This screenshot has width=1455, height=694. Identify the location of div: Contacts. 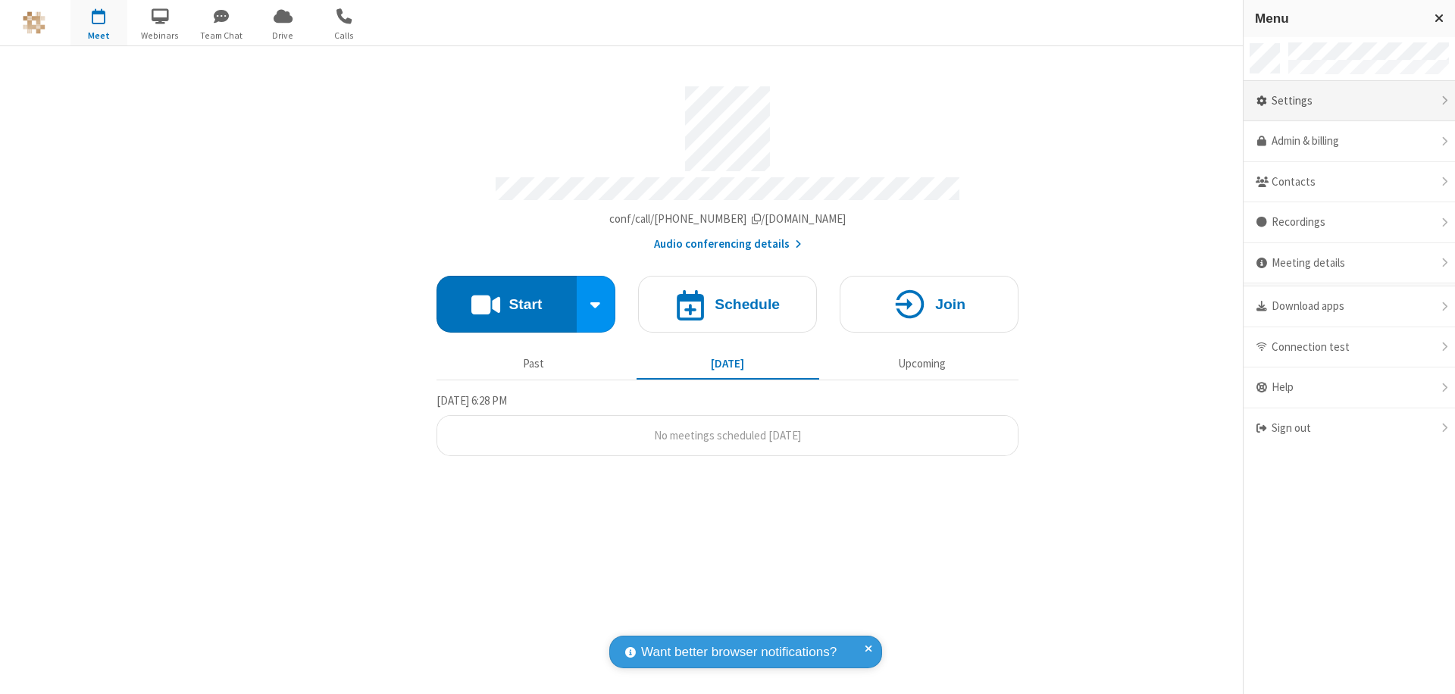
(1349, 183).